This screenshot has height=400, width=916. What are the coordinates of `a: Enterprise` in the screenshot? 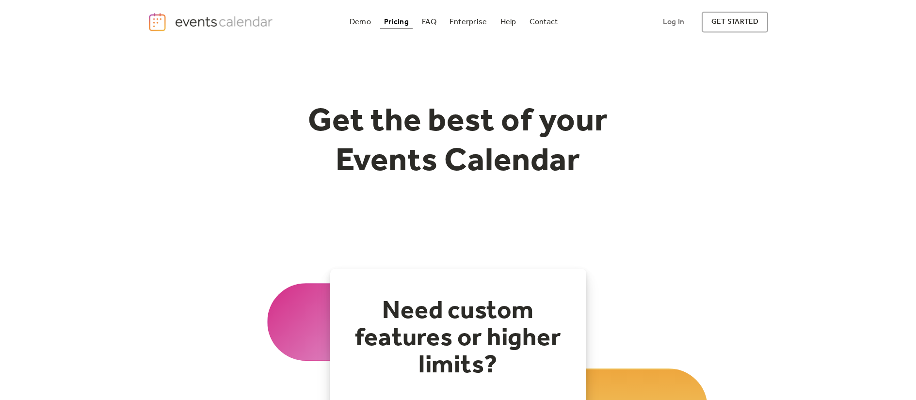 It's located at (468, 22).